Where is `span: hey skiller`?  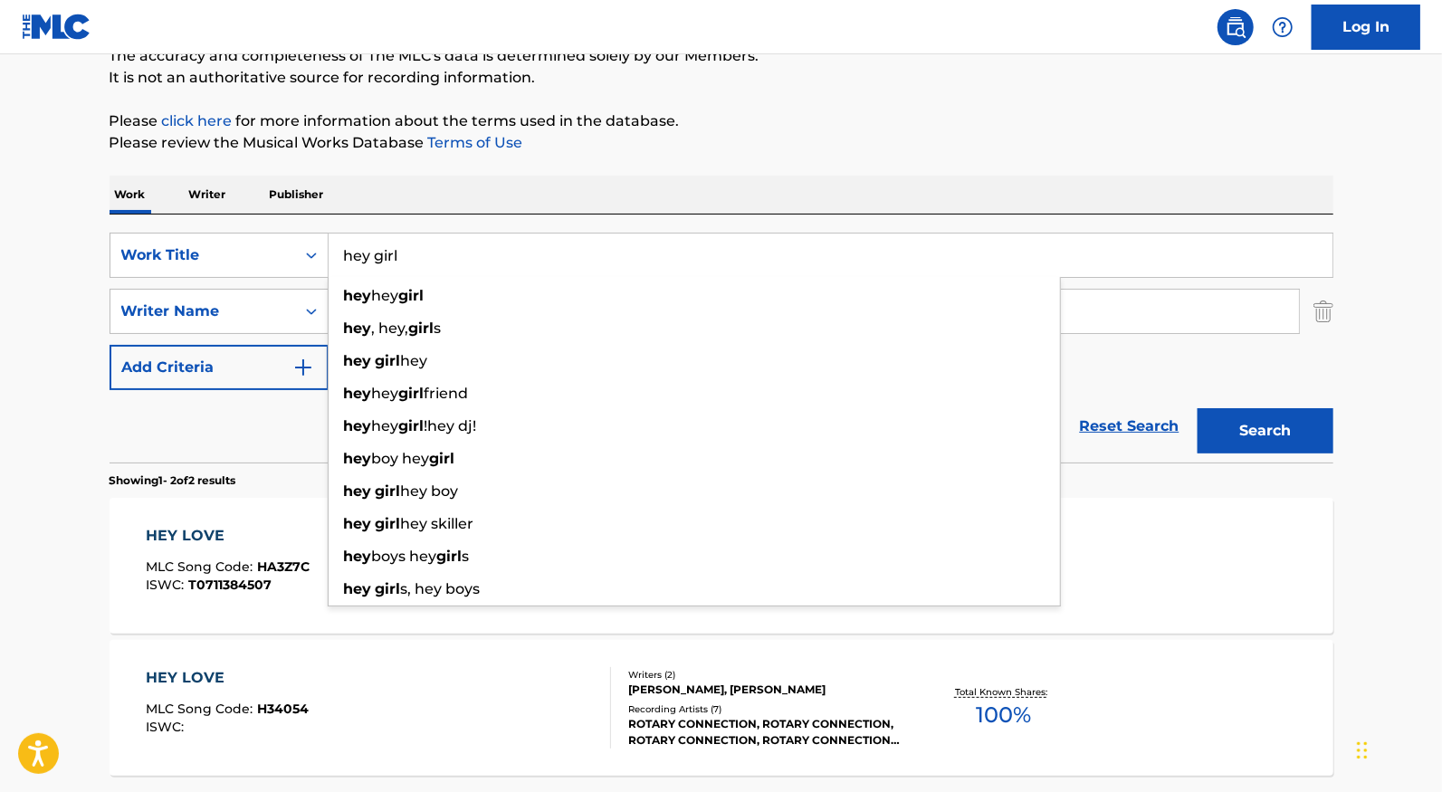
span: hey skiller is located at coordinates (437, 523).